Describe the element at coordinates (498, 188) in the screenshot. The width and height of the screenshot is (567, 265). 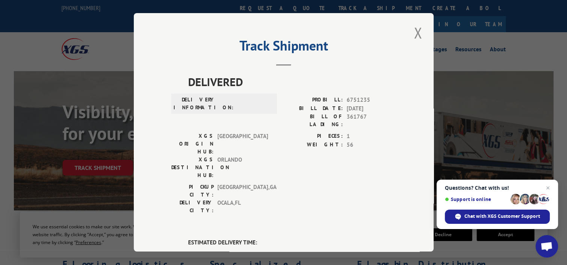
I see `span: Questions? Chat with us!` at that location.